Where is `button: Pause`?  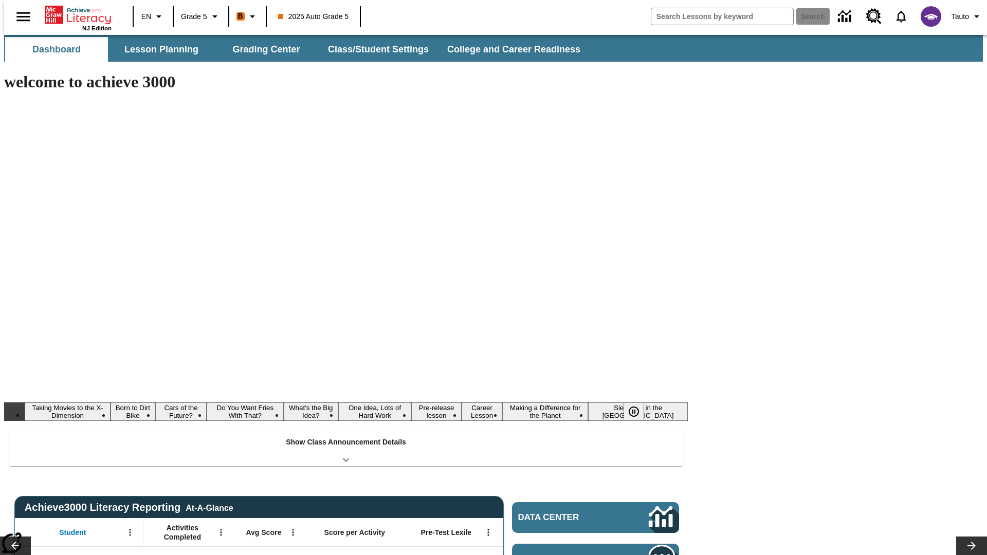
button: Pause is located at coordinates (634, 412).